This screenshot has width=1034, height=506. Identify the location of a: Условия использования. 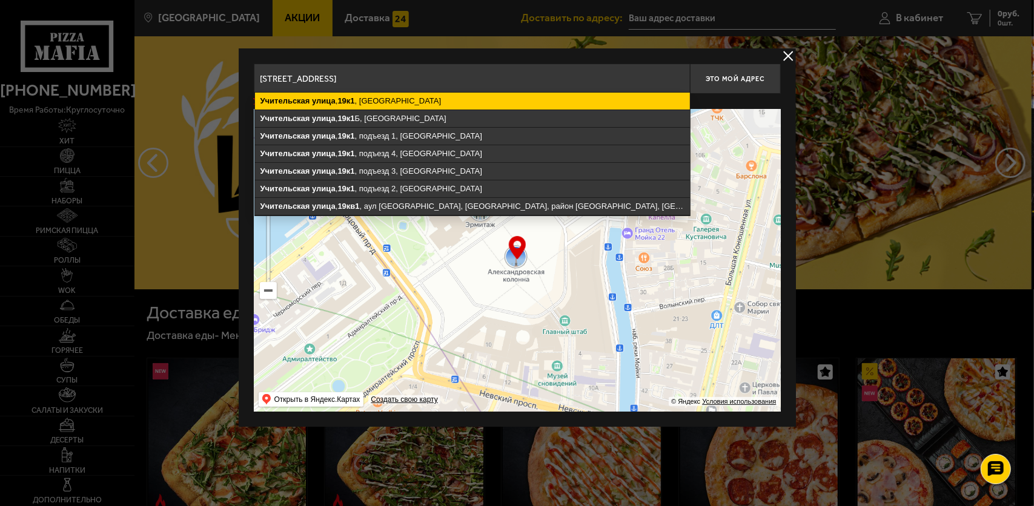
(739, 402).